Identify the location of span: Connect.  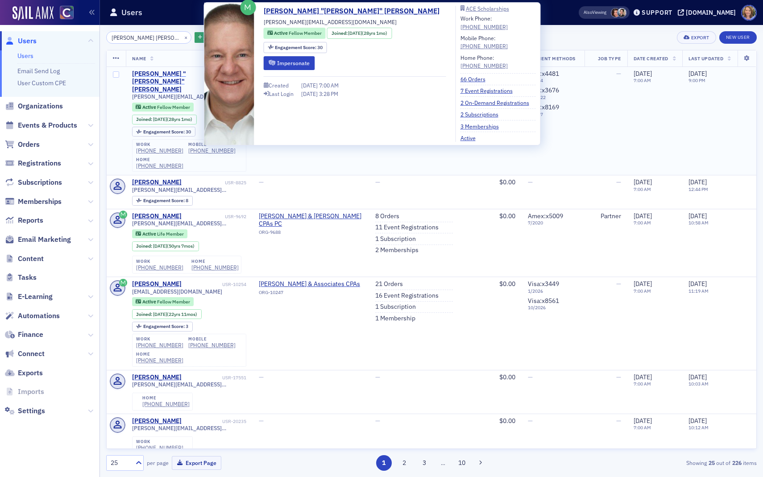
(31, 354).